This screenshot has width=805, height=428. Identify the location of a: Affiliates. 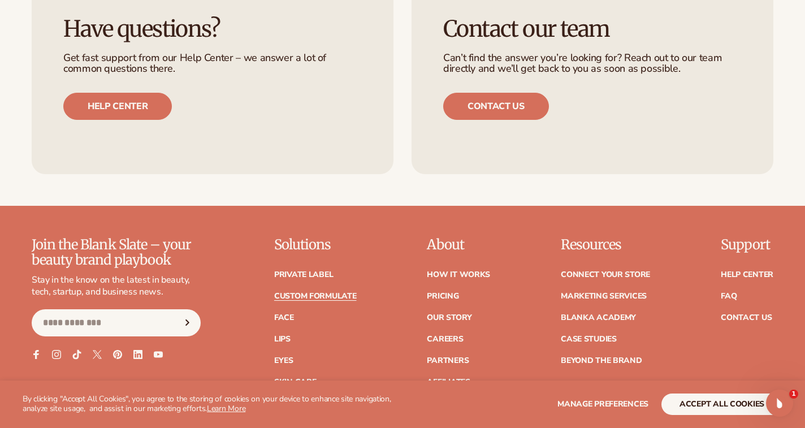
(449, 382).